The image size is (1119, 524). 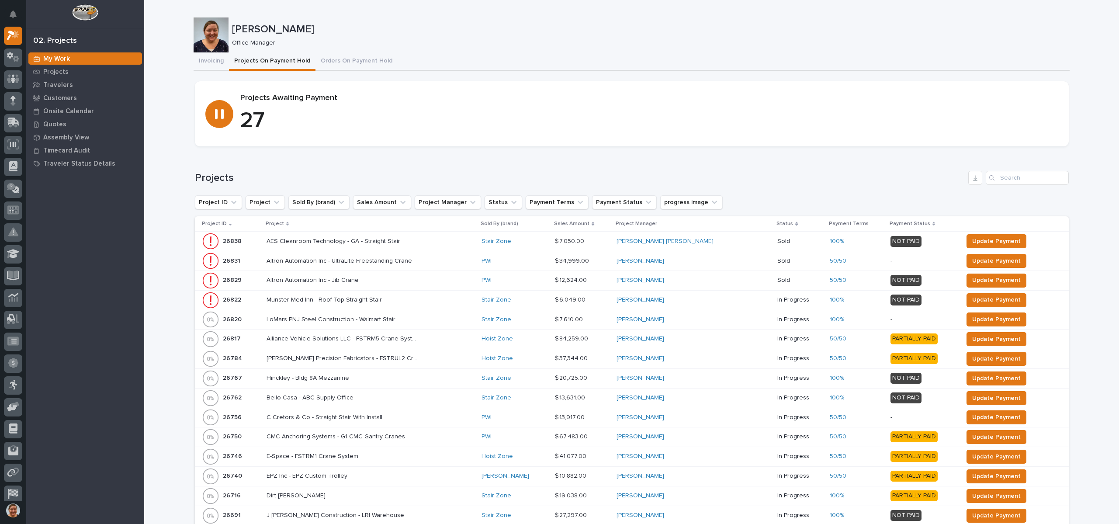 What do you see at coordinates (13, 14) in the screenshot?
I see `button: Notifications` at bounding box center [13, 14].